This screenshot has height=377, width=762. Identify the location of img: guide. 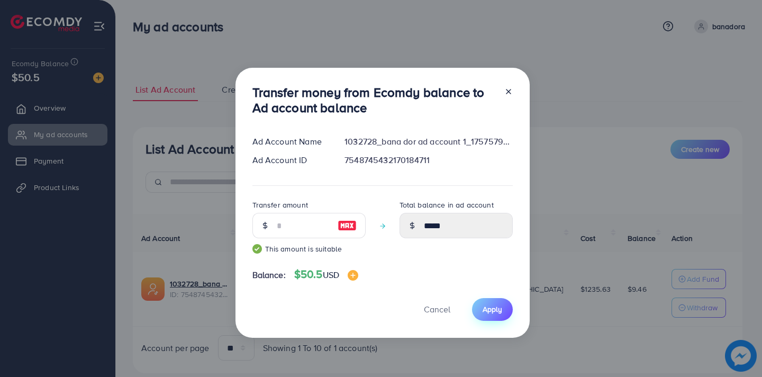
(257, 249).